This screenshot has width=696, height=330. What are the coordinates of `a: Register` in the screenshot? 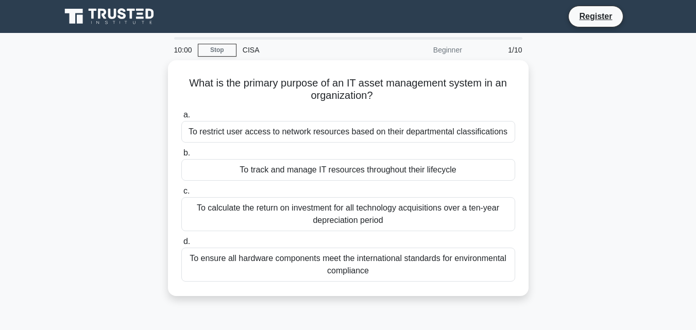 It's located at (595, 16).